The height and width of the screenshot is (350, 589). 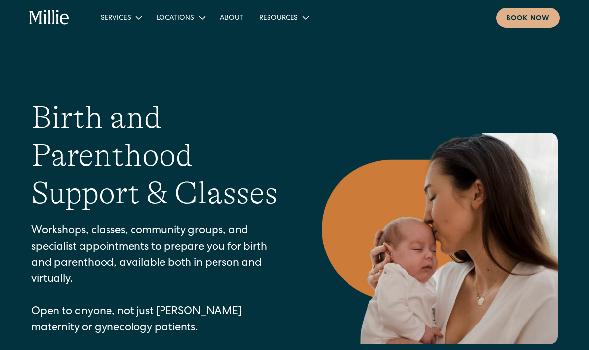 What do you see at coordinates (527, 18) in the screenshot?
I see `a: Book now` at bounding box center [527, 18].